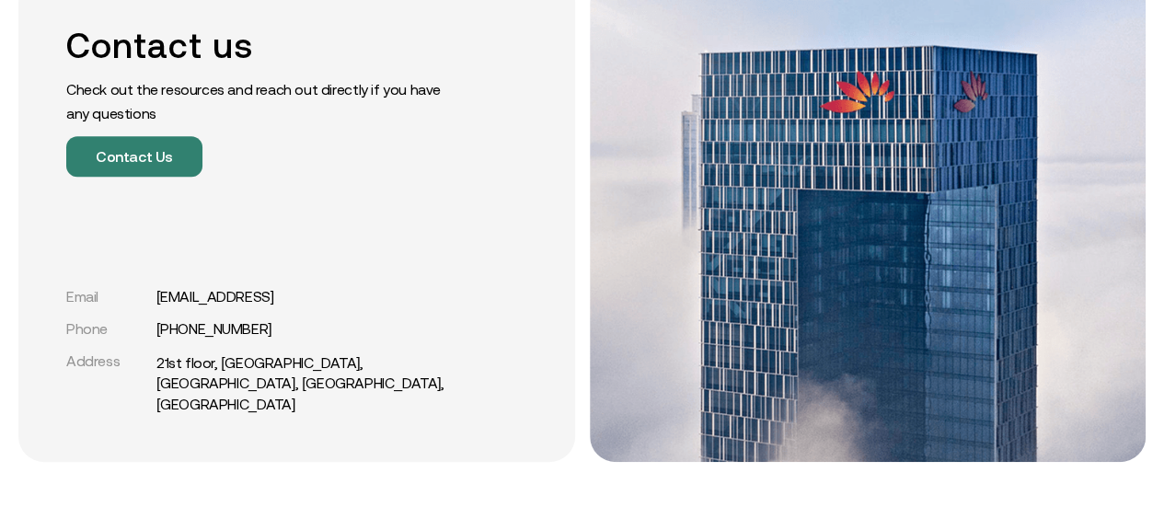  I want to click on button: Contact Us, so click(134, 156).